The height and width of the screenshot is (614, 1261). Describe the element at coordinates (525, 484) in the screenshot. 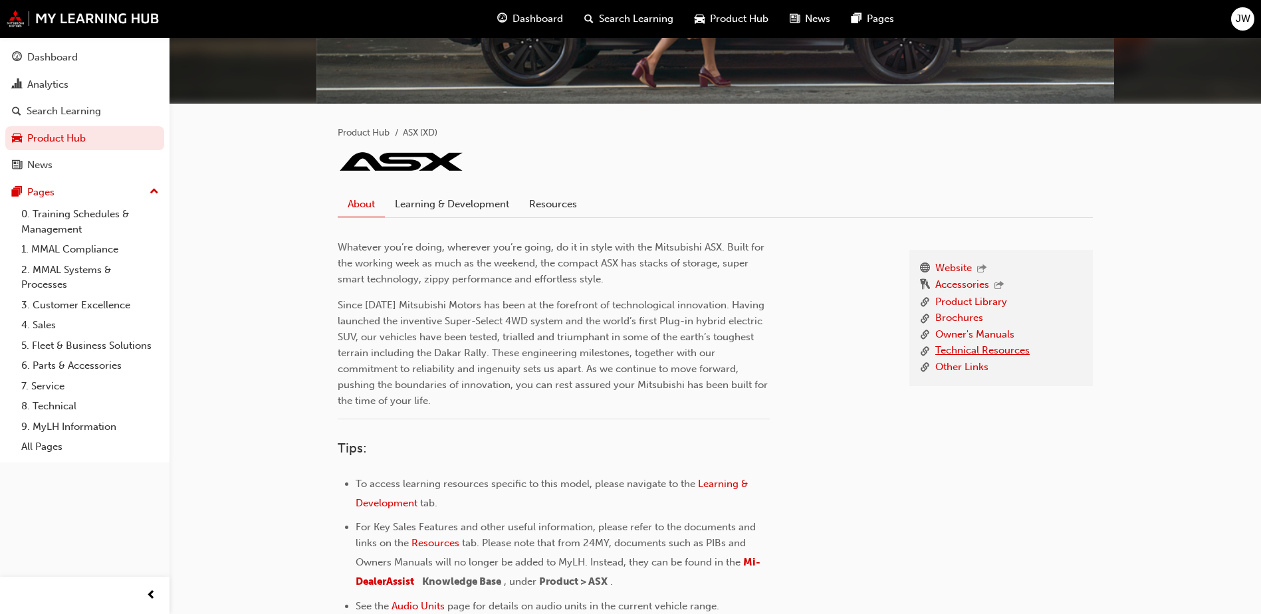

I see `span: To access learning resources specific to this model, please navigate to the` at that location.